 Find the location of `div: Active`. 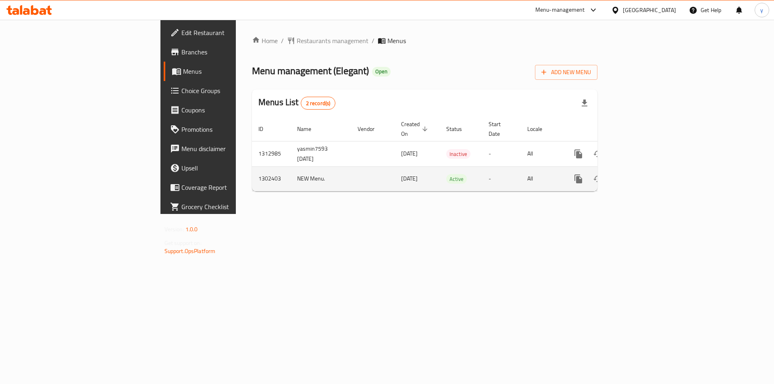

div: Active is located at coordinates (456, 179).